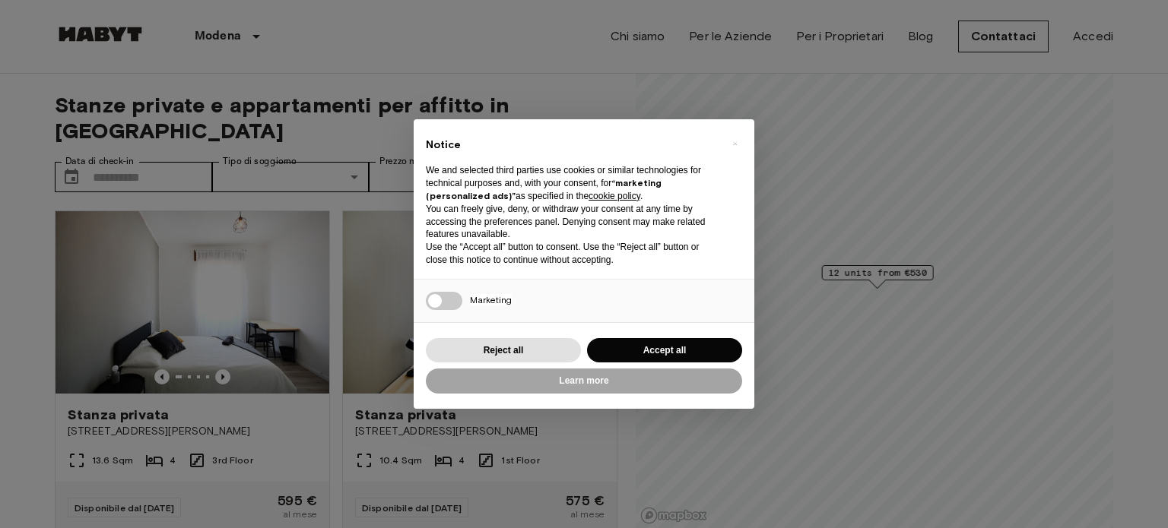  Describe the element at coordinates (572, 254) in the screenshot. I see `p: Use the “Accept all” button to consent. Use the “Reject all” button or close this notice to conti...` at that location.